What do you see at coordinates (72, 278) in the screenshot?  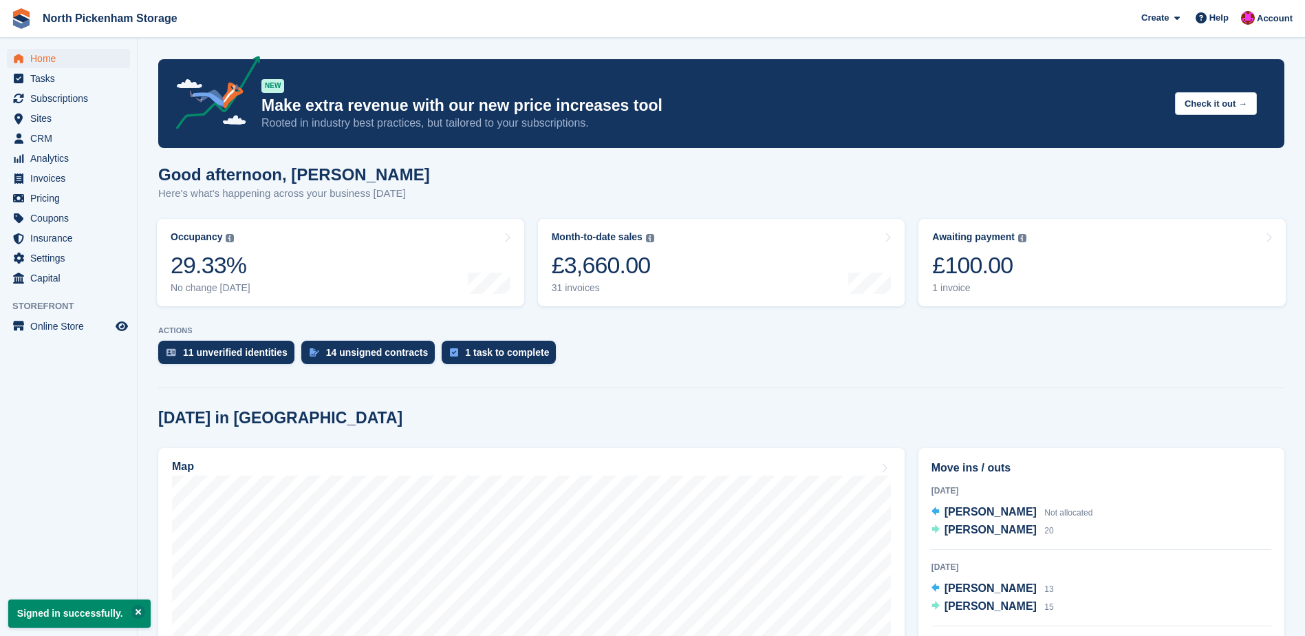 I see `span: Capital` at bounding box center [72, 278].